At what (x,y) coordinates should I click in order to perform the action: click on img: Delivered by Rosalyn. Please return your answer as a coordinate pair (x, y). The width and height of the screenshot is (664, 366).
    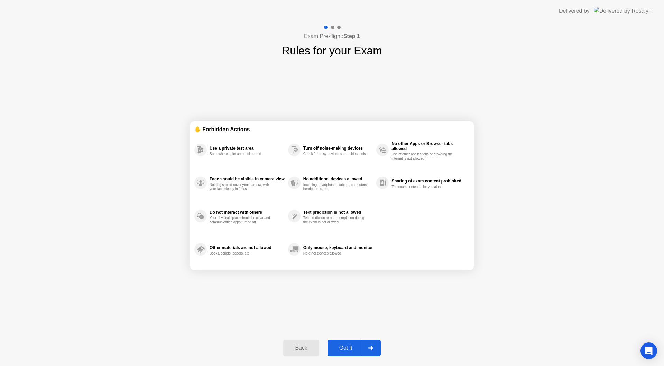
    Looking at the image, I should click on (622, 11).